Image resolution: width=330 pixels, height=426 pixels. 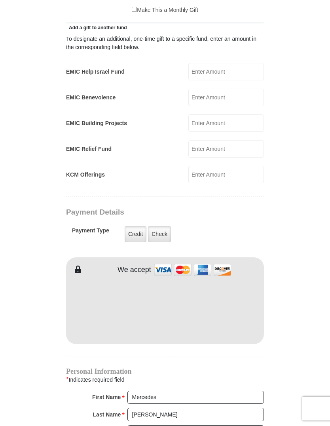 What do you see at coordinates (89, 149) in the screenshot?
I see `label: EMIC Relief Fund` at bounding box center [89, 149].